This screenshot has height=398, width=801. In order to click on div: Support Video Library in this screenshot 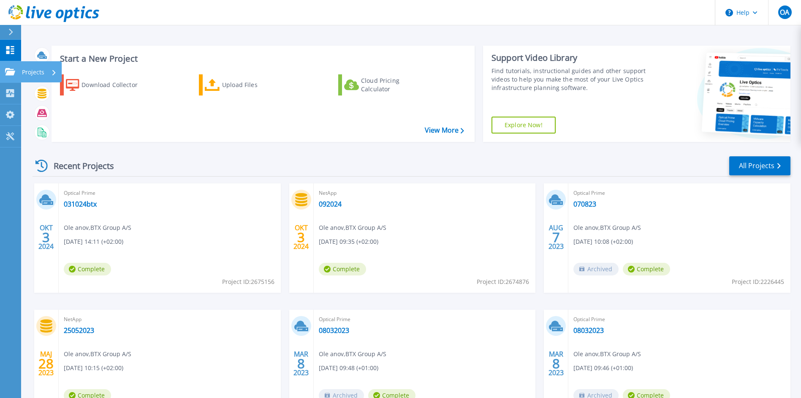, I will do `click(570, 58)`.